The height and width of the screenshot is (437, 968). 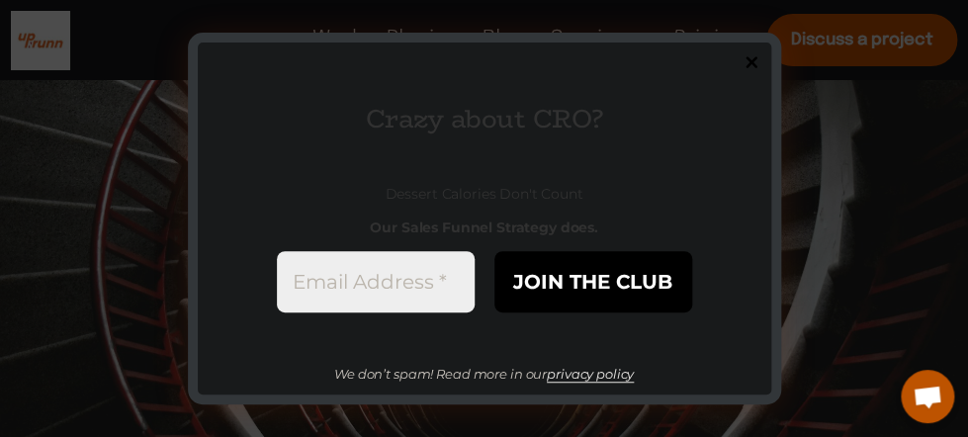 I want to click on a: Open chat, so click(x=928, y=397).